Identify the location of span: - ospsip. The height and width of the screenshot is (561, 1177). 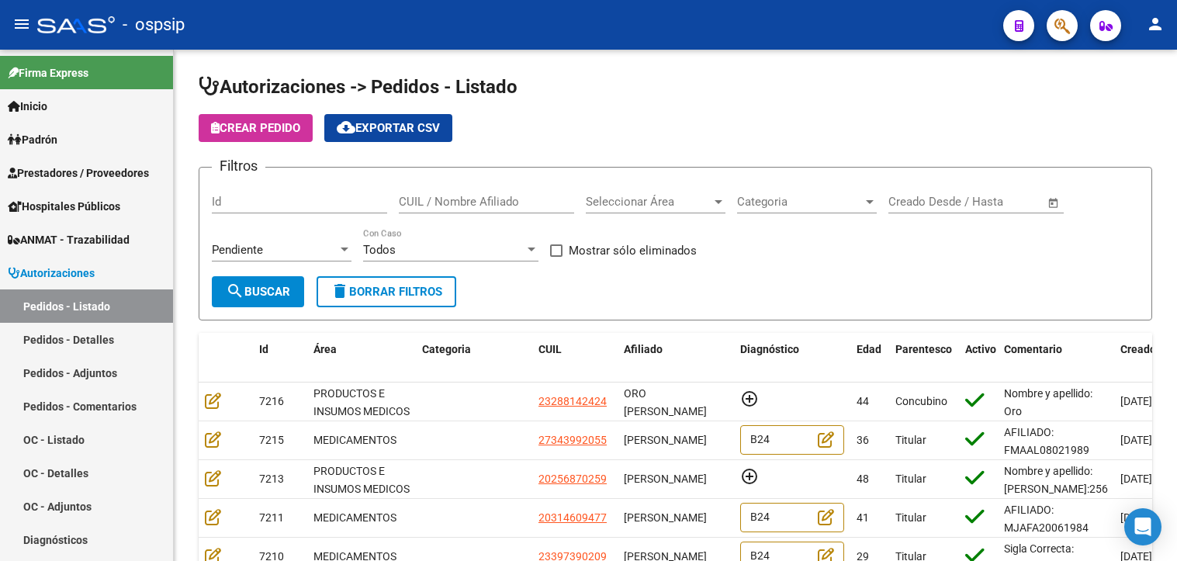
(154, 25).